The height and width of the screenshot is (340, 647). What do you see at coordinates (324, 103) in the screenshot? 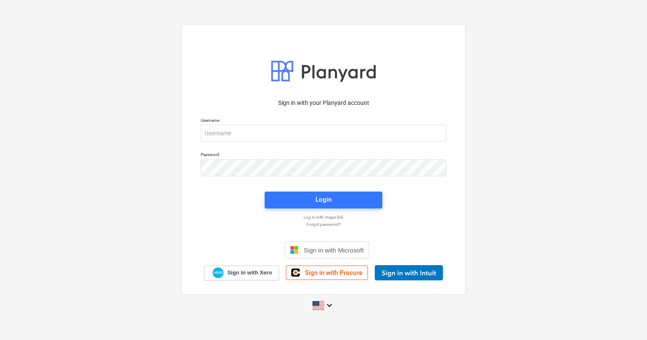
I see `p: Sign in with your Planyard account` at bounding box center [324, 103].